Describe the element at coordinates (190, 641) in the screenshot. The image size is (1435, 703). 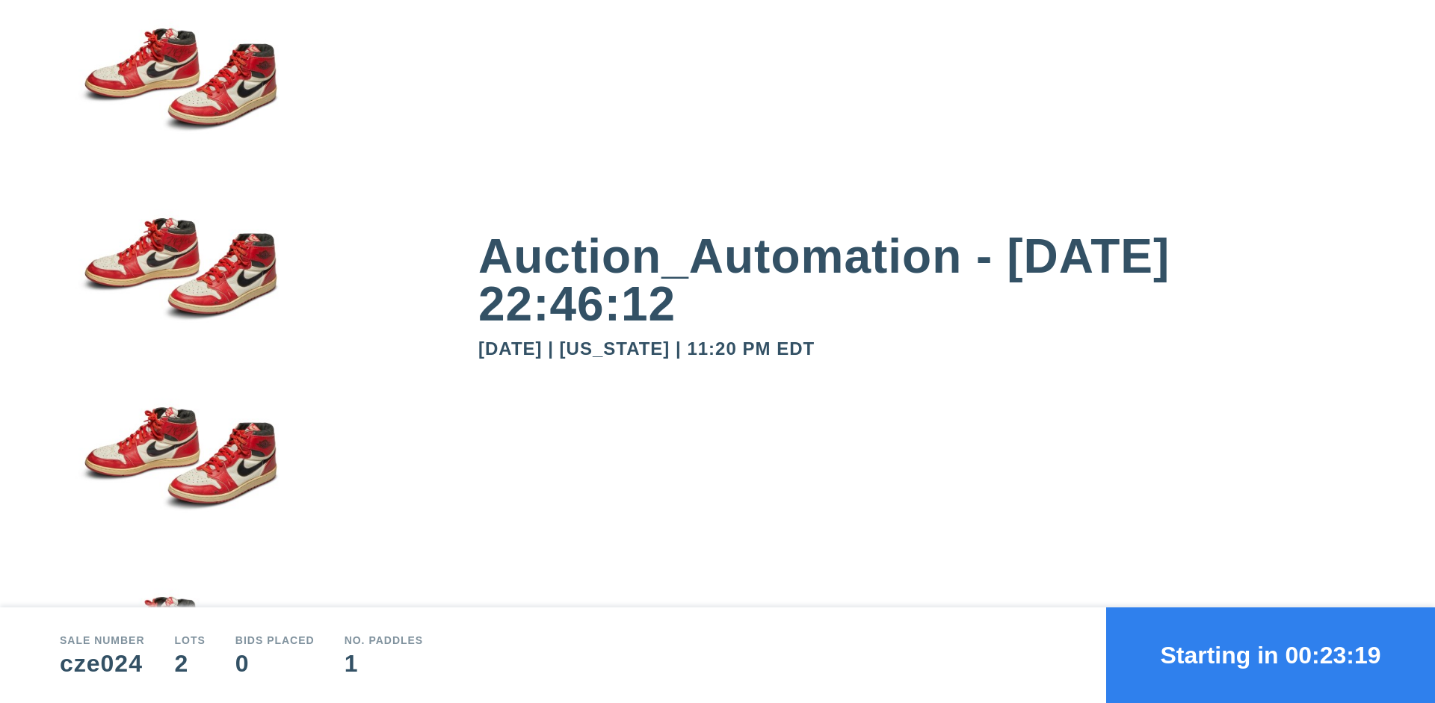
I see `div: Lots` at that location.